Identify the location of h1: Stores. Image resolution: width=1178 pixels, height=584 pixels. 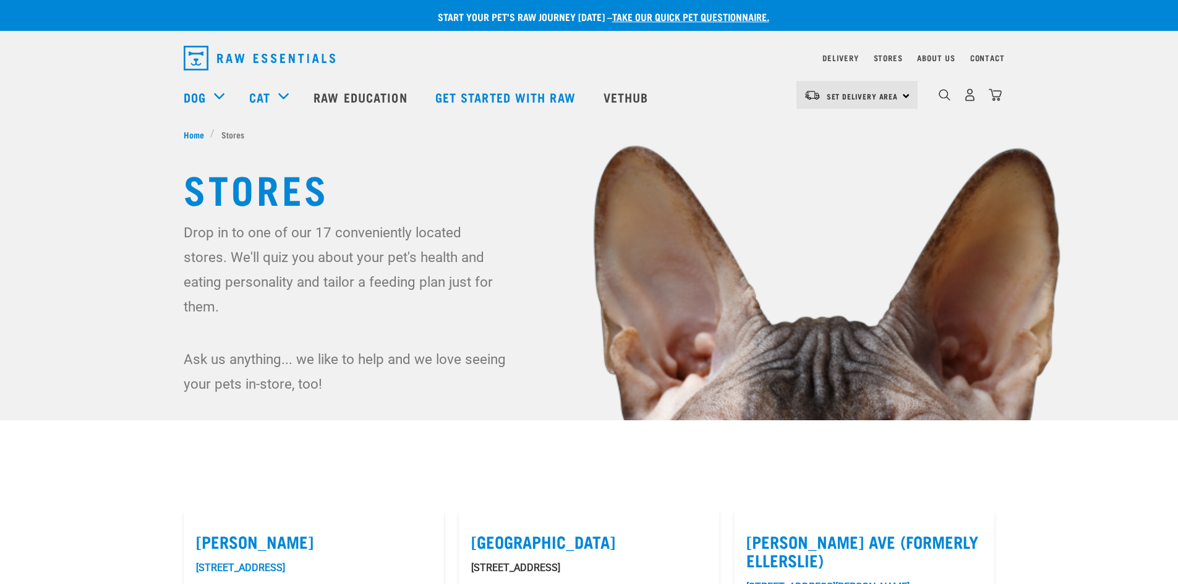
(589, 188).